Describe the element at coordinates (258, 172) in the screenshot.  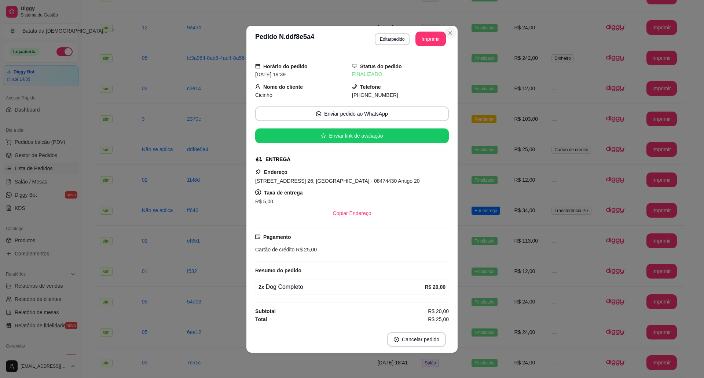
I see `span: pushpin` at that location.